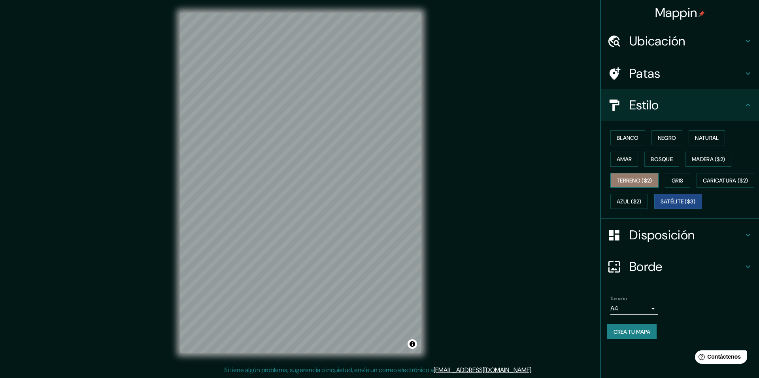 This screenshot has height=378, width=759. Describe the element at coordinates (708, 159) in the screenshot. I see `button: Madera ($2)` at that location.